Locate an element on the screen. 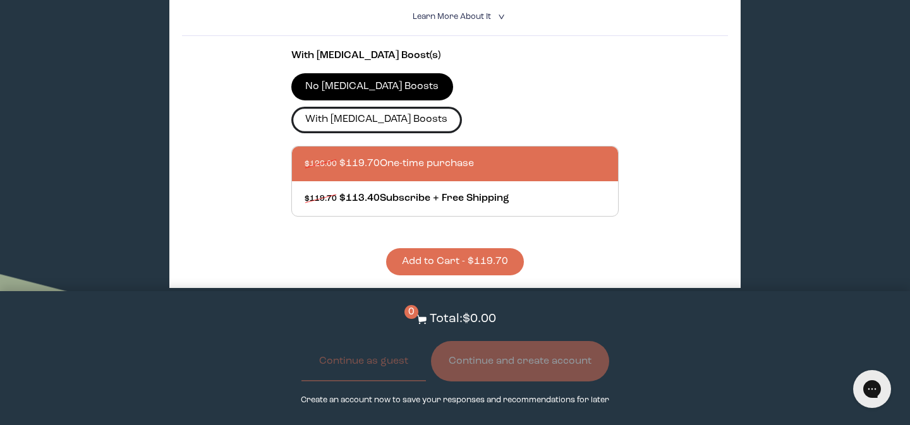 Image resolution: width=910 pixels, height=425 pixels. span: Learn More About it is located at coordinates (452, 16).